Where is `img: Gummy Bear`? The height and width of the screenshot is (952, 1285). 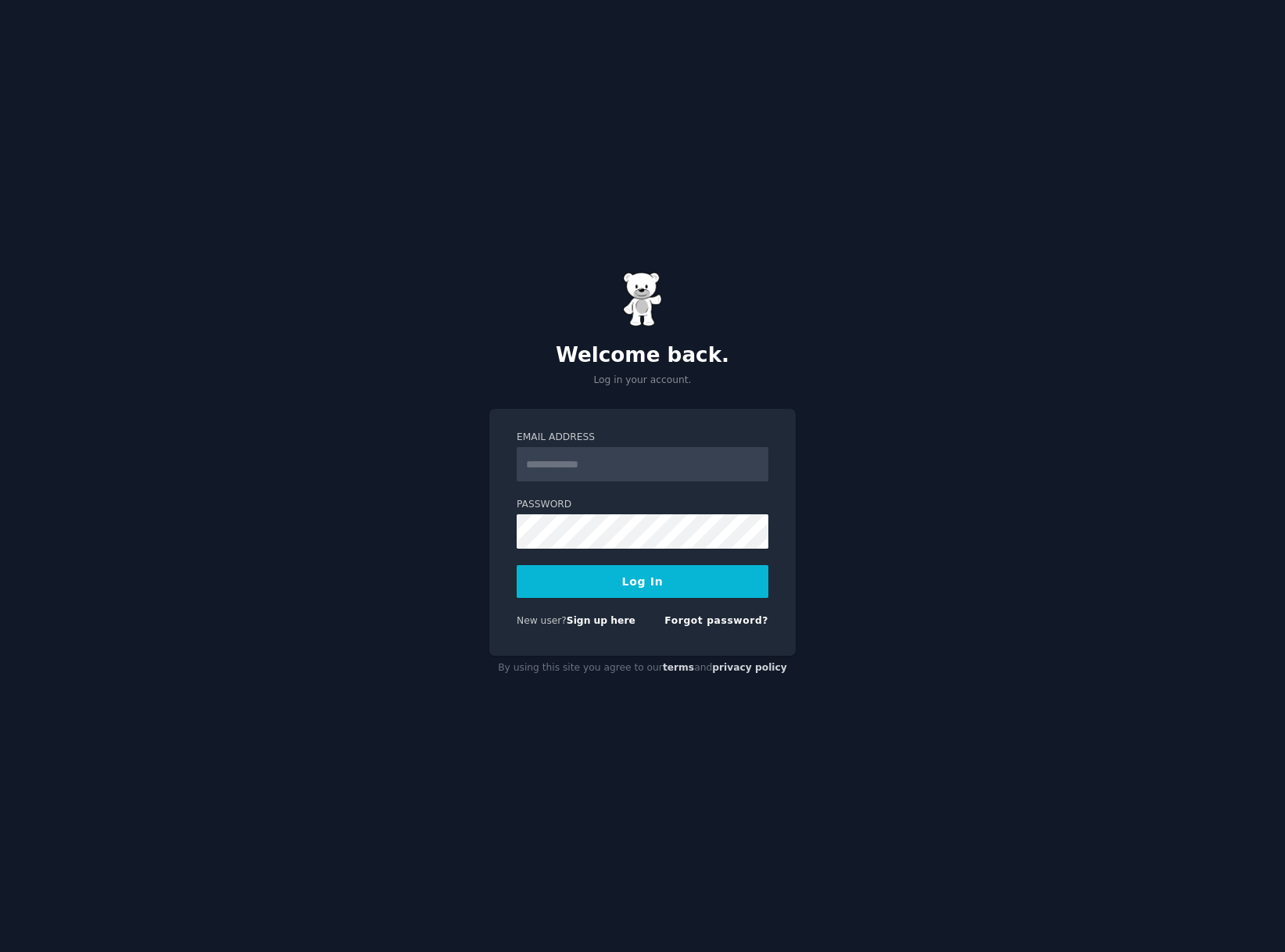 img: Gummy Bear is located at coordinates (642, 299).